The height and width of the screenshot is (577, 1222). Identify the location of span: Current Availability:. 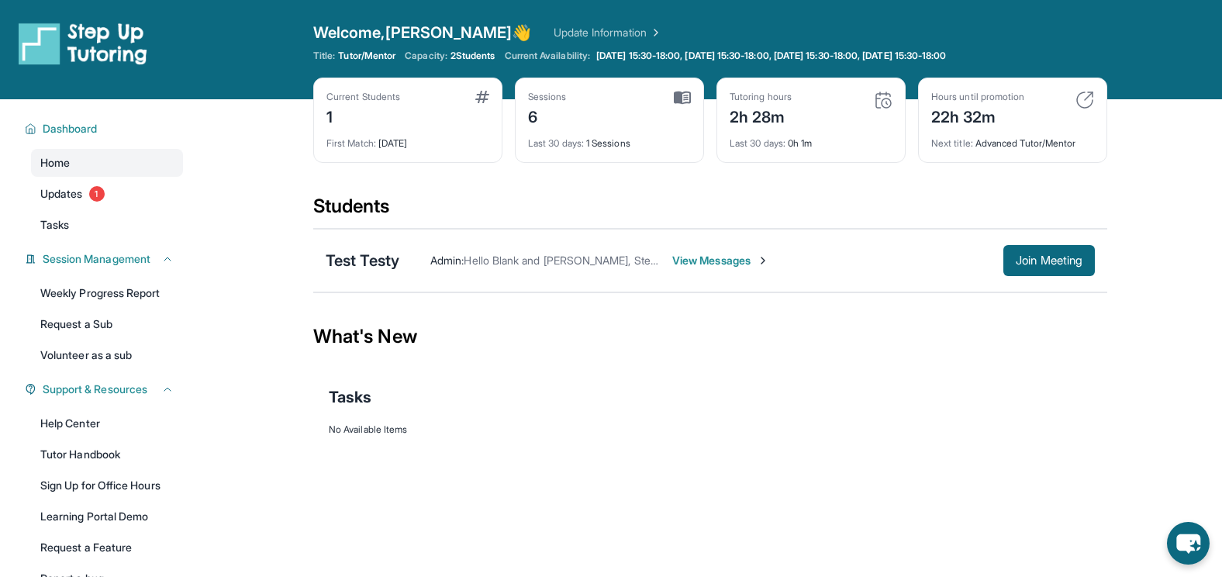
(547, 56).